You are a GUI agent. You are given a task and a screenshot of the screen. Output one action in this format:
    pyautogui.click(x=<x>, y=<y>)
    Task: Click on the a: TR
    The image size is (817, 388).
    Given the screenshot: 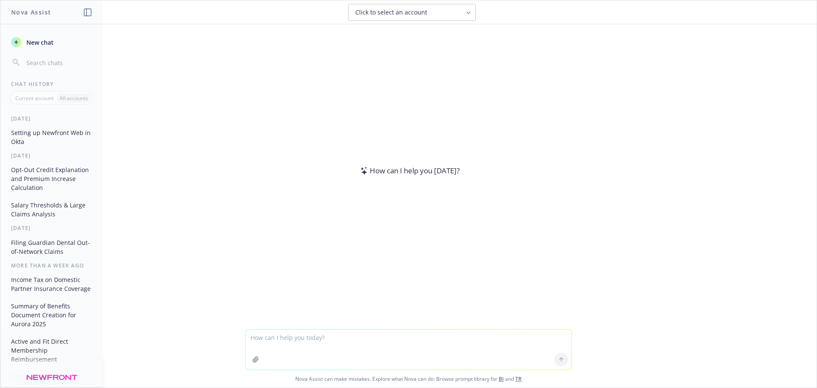 What is the action you would take?
    pyautogui.click(x=518, y=378)
    